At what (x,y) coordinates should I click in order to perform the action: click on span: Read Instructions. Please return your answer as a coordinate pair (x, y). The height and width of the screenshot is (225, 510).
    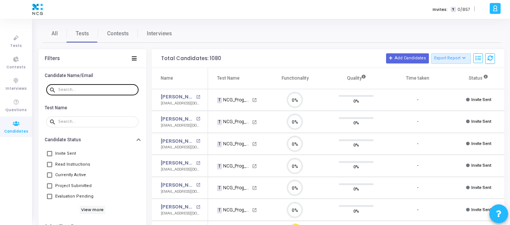
    Looking at the image, I should click on (72, 164).